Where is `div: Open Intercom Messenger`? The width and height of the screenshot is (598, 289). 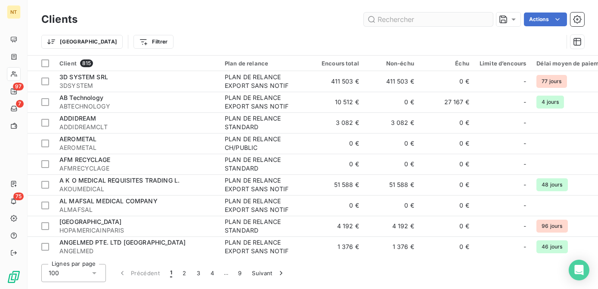
div: Open Intercom Messenger is located at coordinates (579, 270).